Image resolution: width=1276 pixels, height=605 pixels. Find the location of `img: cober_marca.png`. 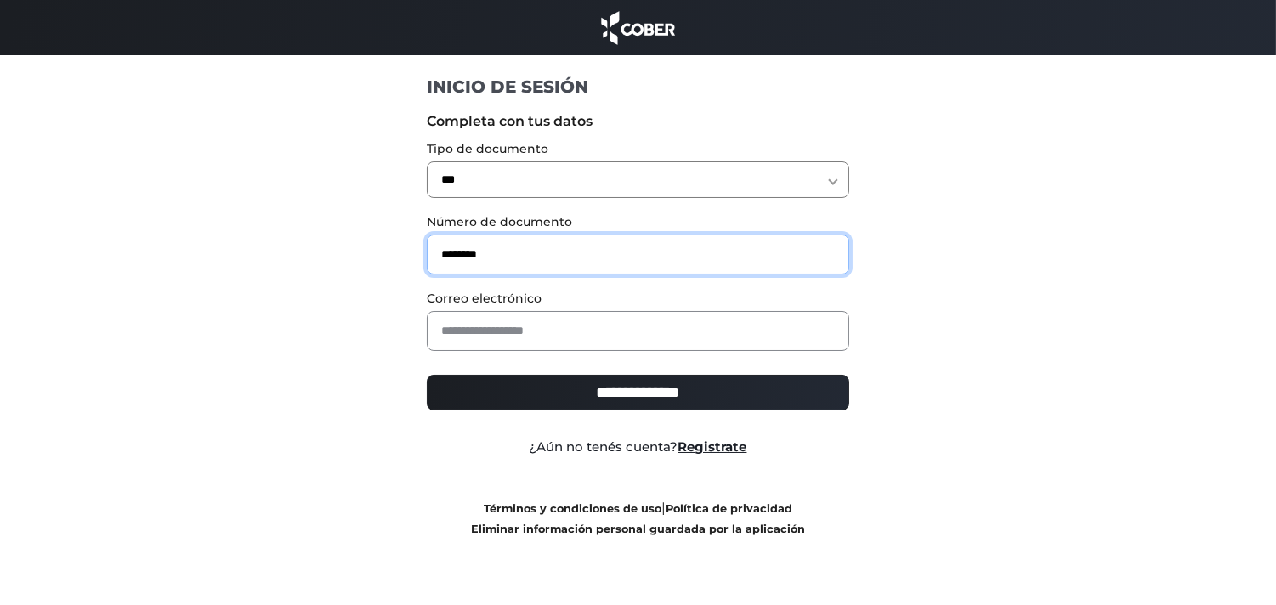

img: cober_marca.png is located at coordinates (639, 27).